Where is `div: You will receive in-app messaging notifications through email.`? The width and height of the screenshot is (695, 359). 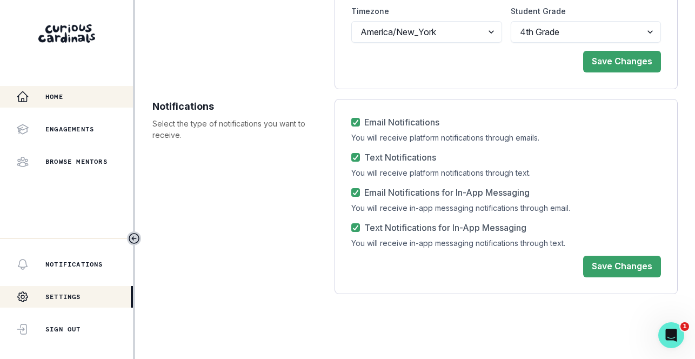
div: You will receive in-app messaging notifications through email. is located at coordinates (506, 208).